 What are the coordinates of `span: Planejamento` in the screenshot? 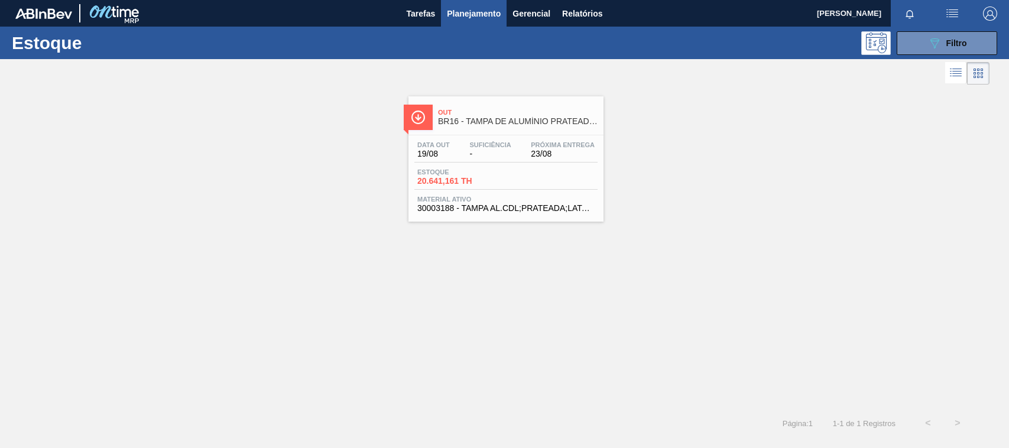 It's located at (474, 14).